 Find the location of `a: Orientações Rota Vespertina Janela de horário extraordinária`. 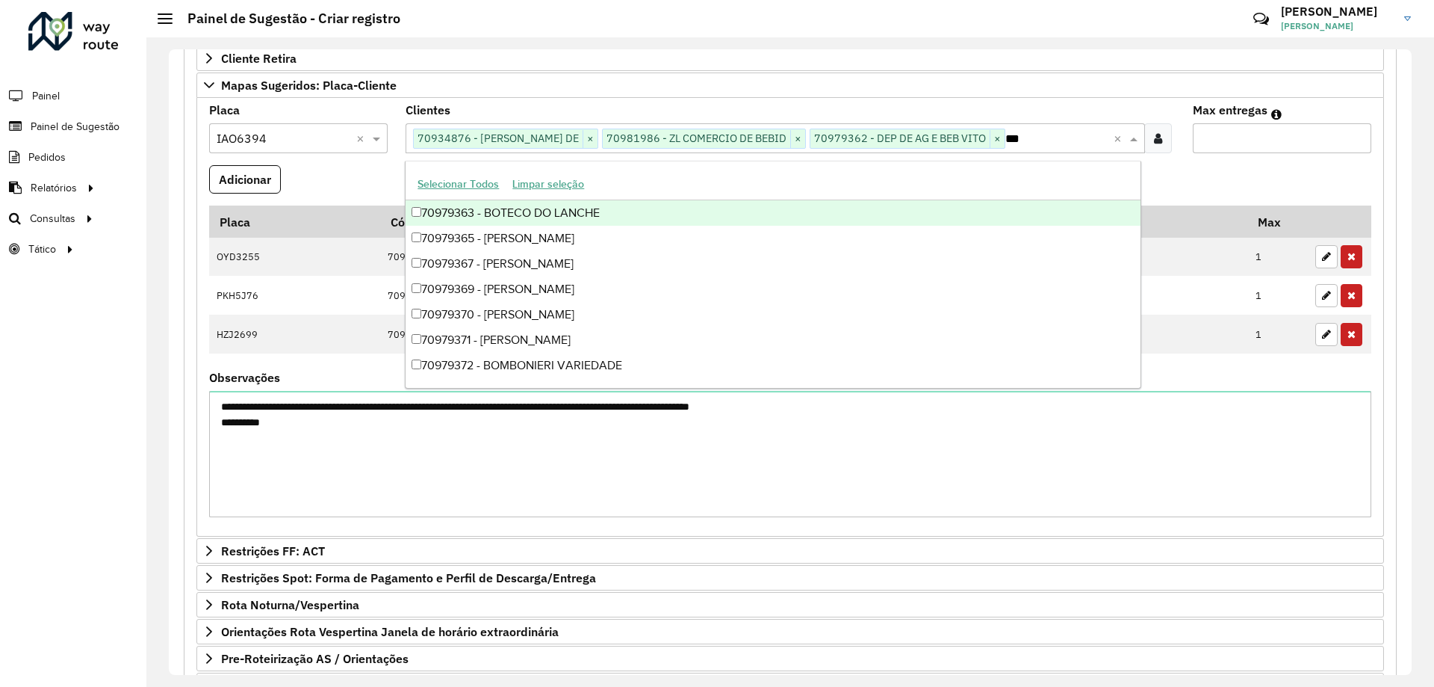

a: Orientações Rota Vespertina Janela de horário extraordinária is located at coordinates (790, 631).